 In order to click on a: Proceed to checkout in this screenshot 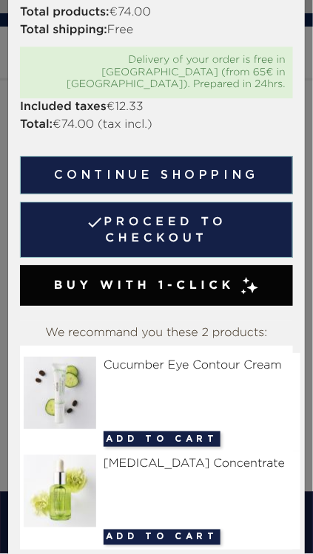, I will do `click(156, 230)`.